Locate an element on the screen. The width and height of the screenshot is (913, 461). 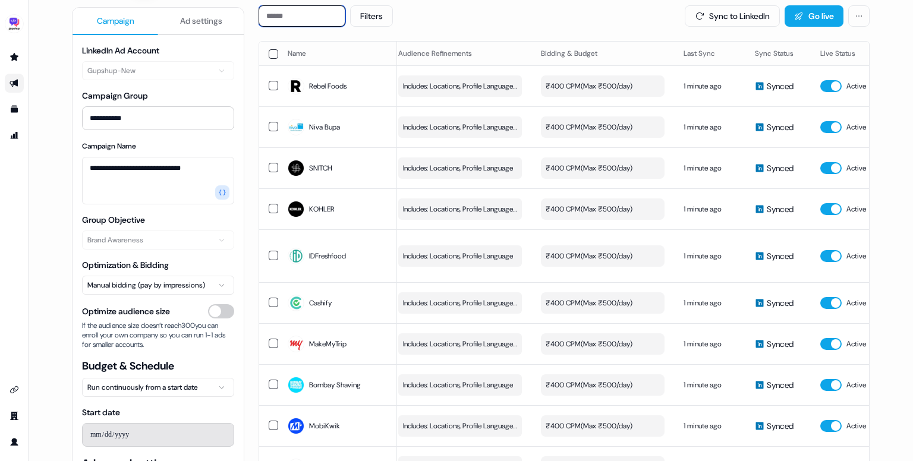
button: Filters is located at coordinates (371, 16).